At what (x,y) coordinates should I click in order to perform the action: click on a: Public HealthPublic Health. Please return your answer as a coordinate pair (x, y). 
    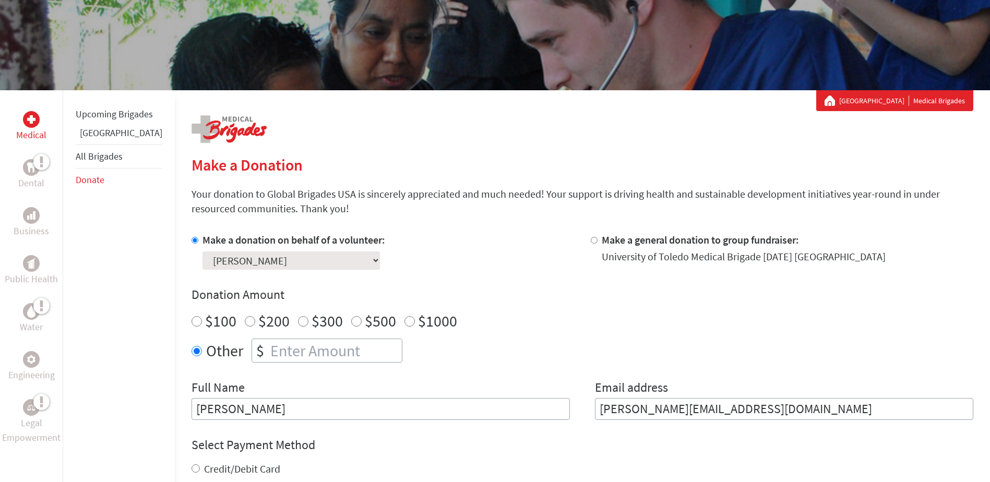
    Looking at the image, I should click on (31, 271).